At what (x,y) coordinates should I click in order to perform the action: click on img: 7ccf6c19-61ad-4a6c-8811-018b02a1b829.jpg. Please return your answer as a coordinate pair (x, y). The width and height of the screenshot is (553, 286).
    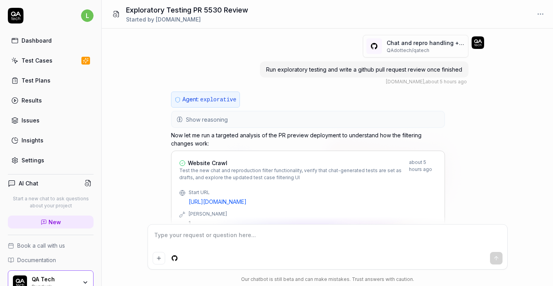
    Looking at the image, I should click on (478, 43).